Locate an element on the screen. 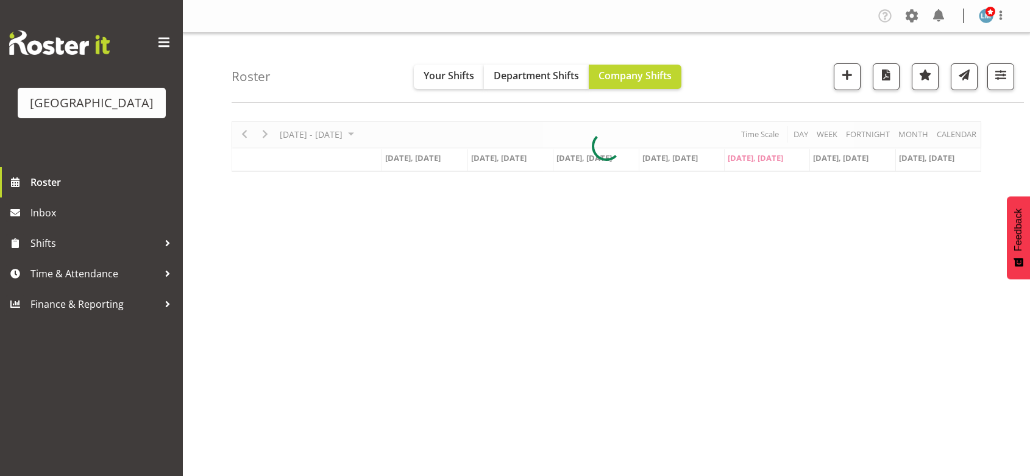 This screenshot has width=1030, height=476. span: Department Shifts is located at coordinates (536, 76).